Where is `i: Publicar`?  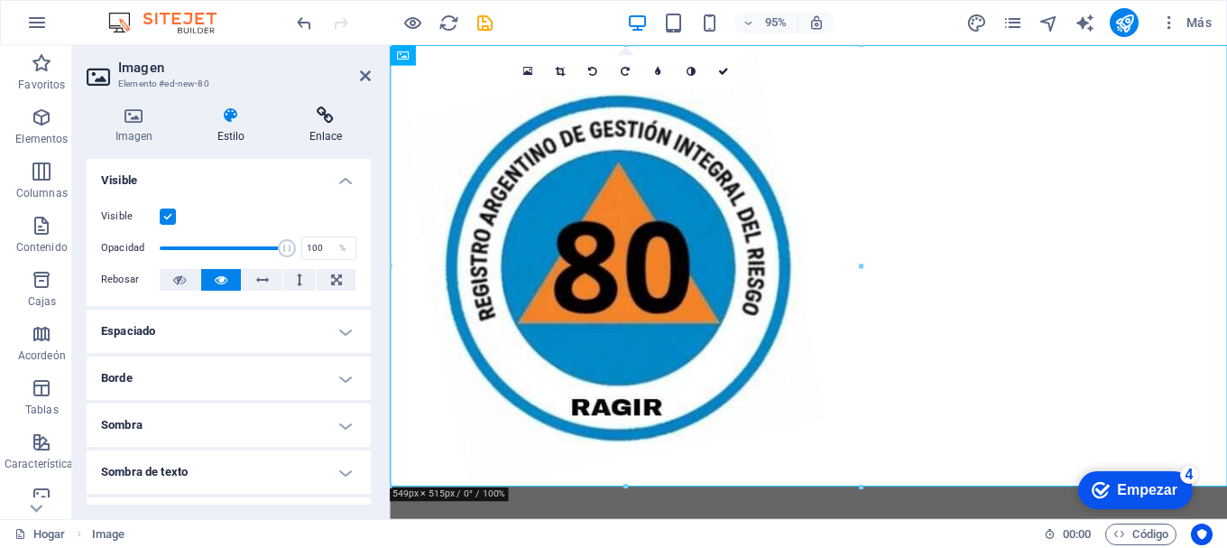
i: Publicar is located at coordinates (1124, 23).